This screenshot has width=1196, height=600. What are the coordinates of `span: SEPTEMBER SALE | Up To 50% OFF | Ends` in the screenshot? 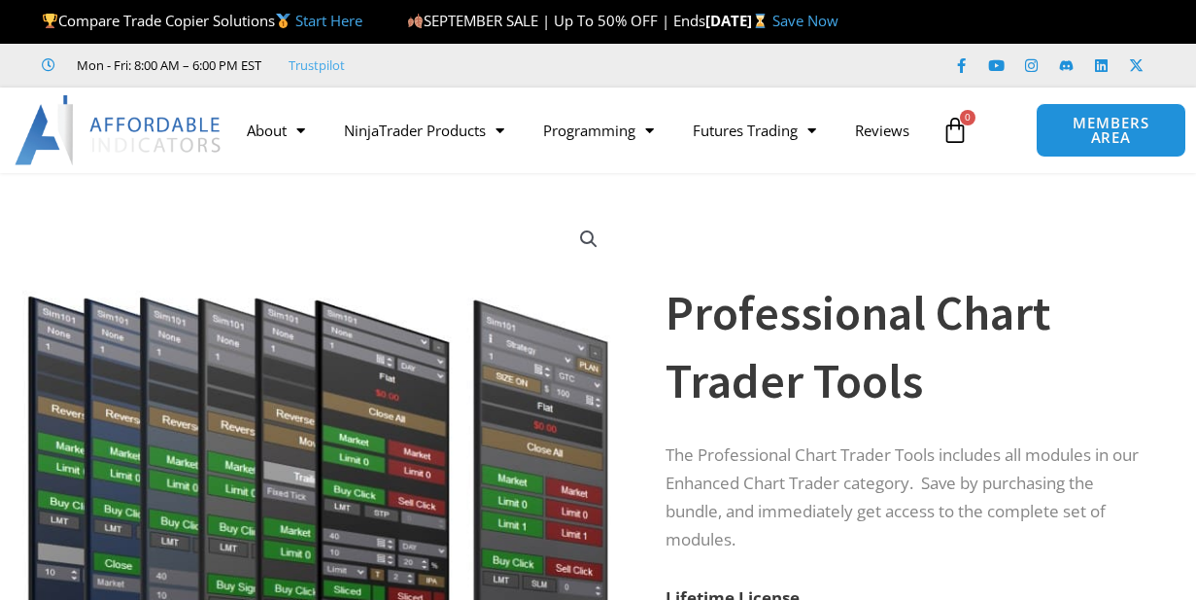 It's located at (556, 20).